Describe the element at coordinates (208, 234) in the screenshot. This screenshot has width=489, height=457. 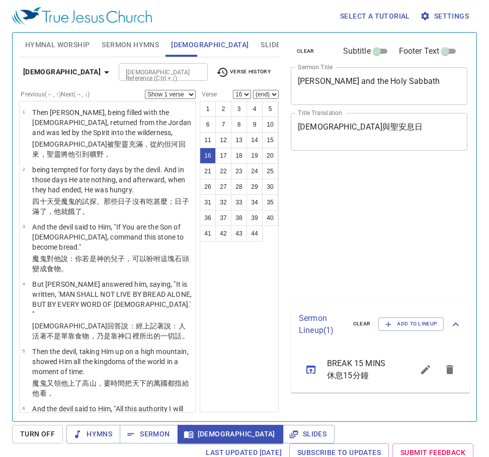
I see `button: 41` at that location.